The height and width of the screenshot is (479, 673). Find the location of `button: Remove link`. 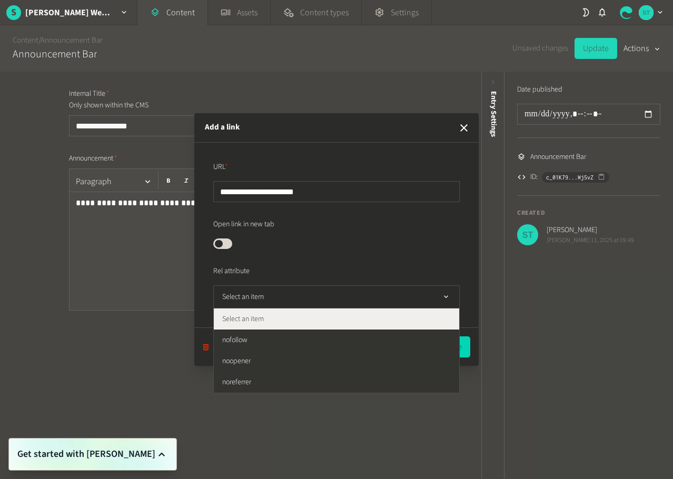

button: Remove link is located at coordinates (232, 347).